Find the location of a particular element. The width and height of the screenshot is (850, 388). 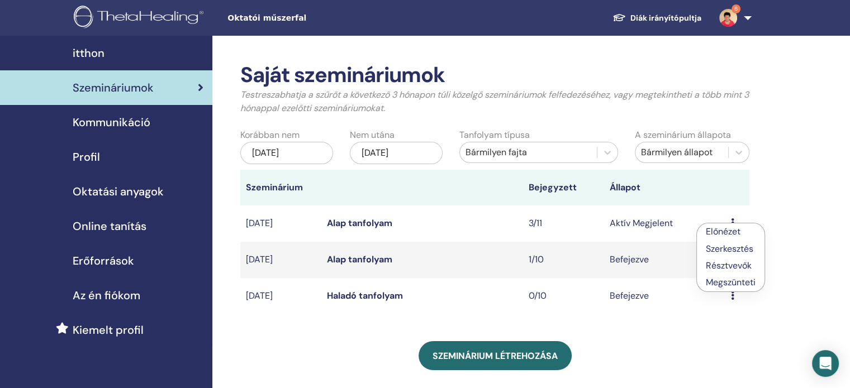

a: Haladó tanfolyam is located at coordinates (365, 296).